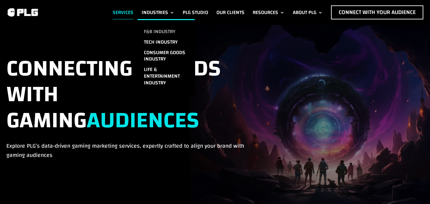  What do you see at coordinates (166, 32) in the screenshot?
I see `a: F&B Industry` at bounding box center [166, 32].